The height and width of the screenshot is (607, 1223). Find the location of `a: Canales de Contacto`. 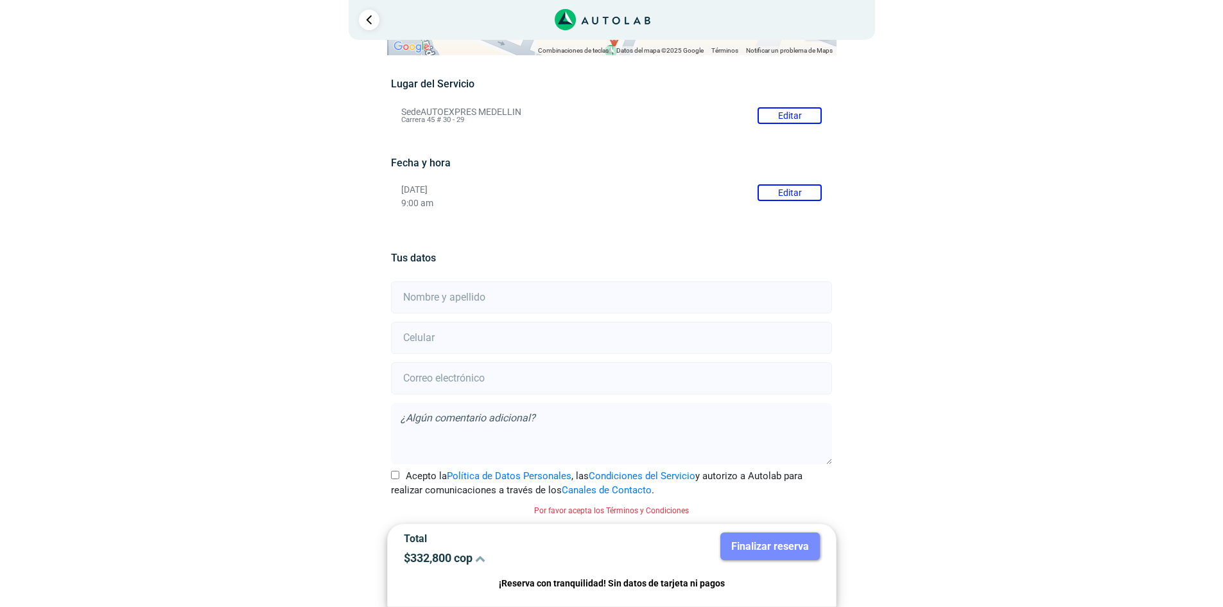

a: Canales de Contacto is located at coordinates (607, 490).